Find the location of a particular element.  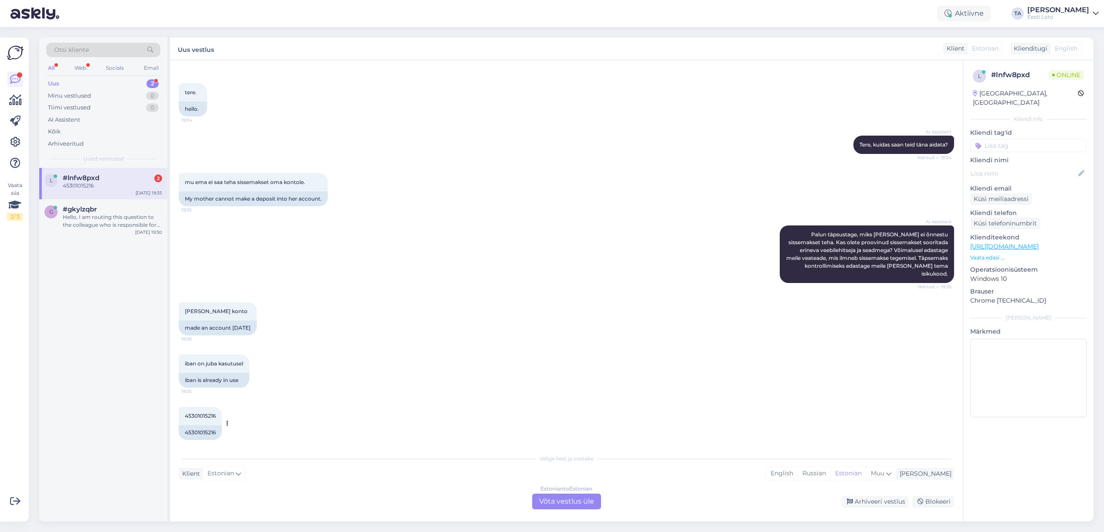

div: AI Assistent is located at coordinates (64, 120).